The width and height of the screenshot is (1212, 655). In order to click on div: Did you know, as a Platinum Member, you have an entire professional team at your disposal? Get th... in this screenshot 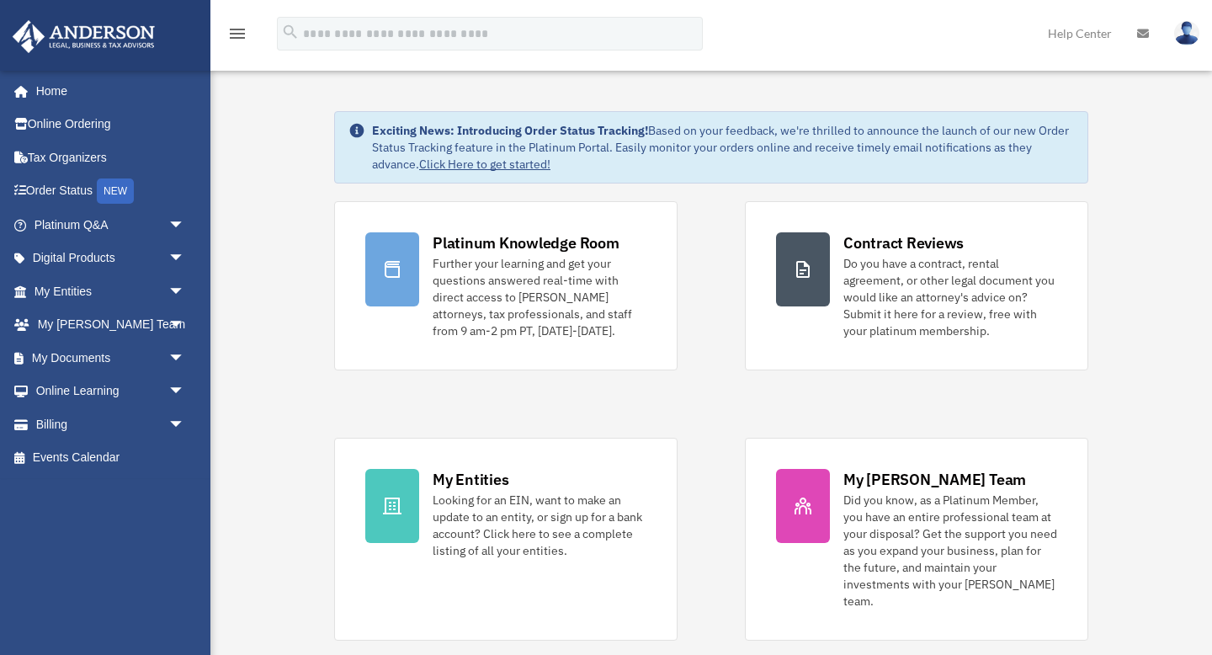, I will do `click(950, 550)`.